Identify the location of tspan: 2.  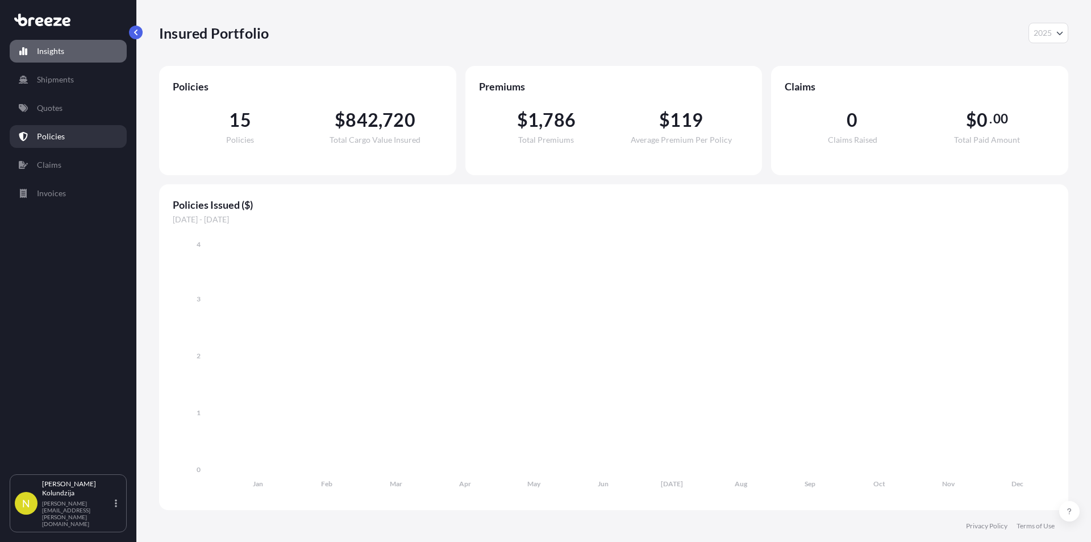
(198, 355).